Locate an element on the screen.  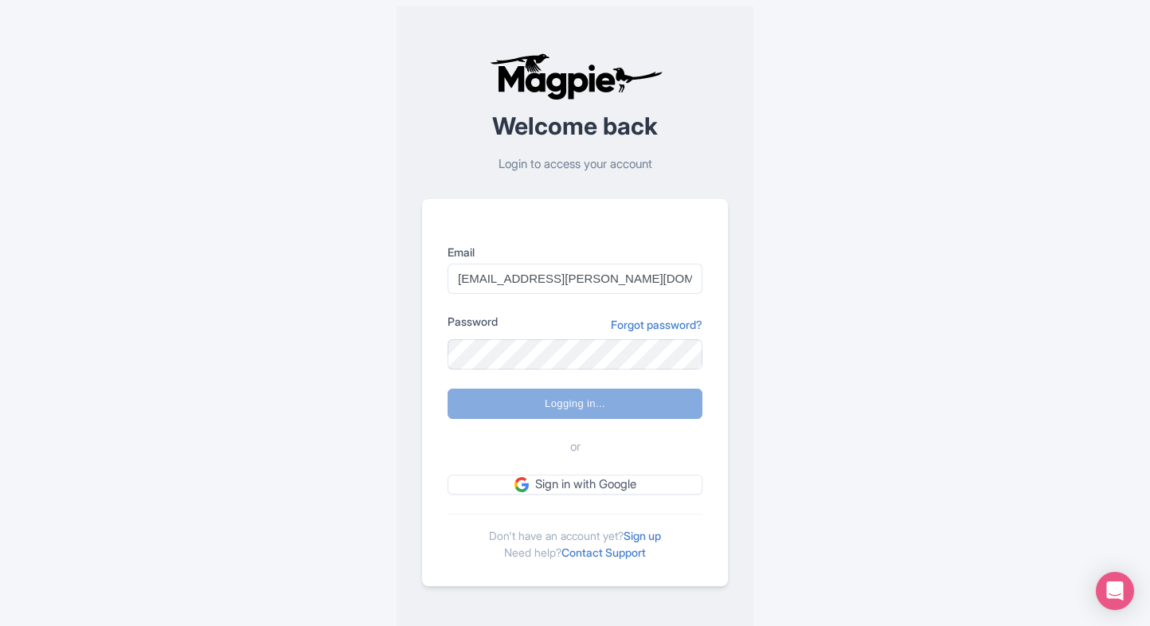
a: Contact Support is located at coordinates (604, 552).